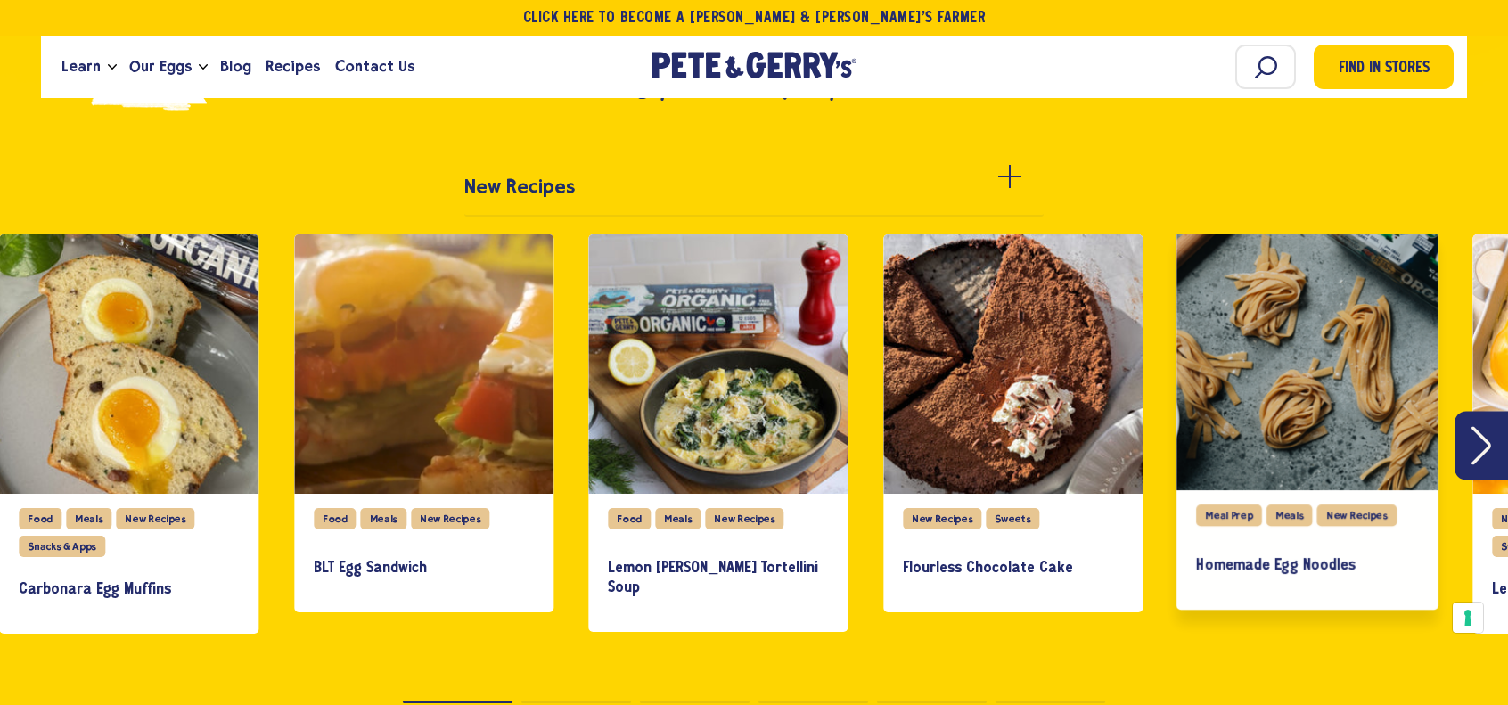 This screenshot has height=705, width=1508. What do you see at coordinates (576, 701) in the screenshot?
I see `button: Page dot 2` at bounding box center [576, 701].